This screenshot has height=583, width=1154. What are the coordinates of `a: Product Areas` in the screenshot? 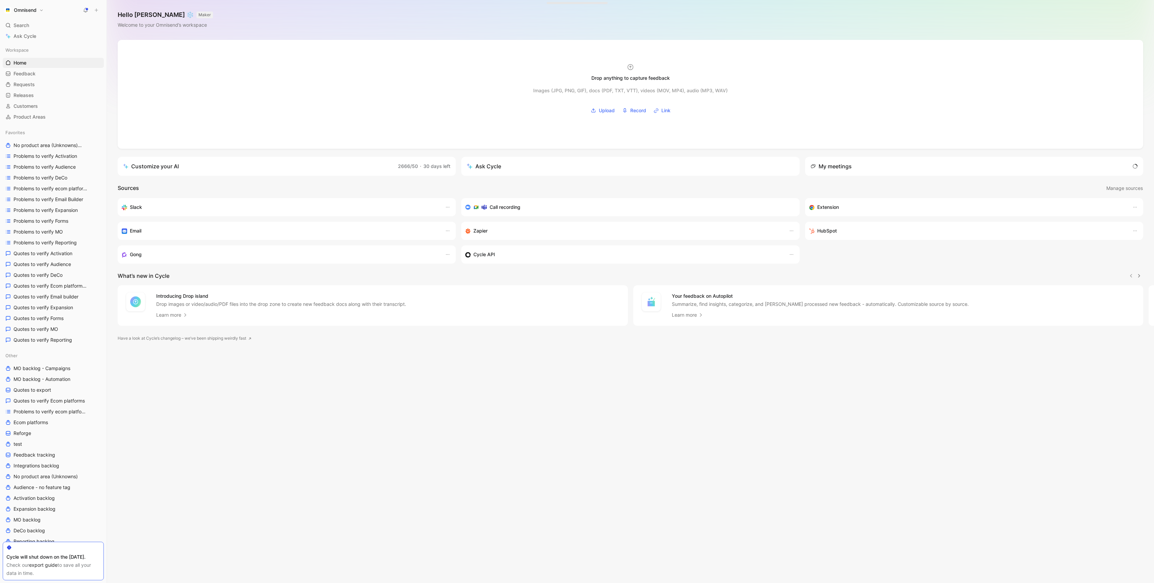 It's located at (53, 117).